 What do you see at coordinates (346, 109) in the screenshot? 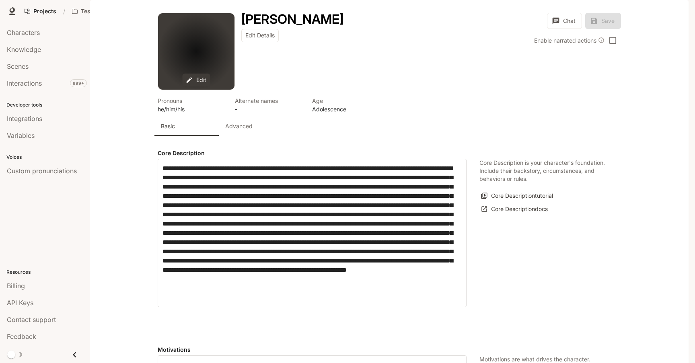
I see `p: Adolescence` at bounding box center [346, 109].